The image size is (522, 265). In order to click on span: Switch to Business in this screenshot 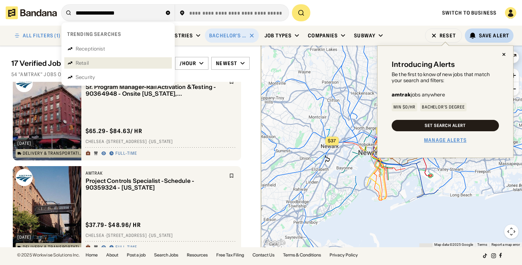, I will do `click(469, 13)`.